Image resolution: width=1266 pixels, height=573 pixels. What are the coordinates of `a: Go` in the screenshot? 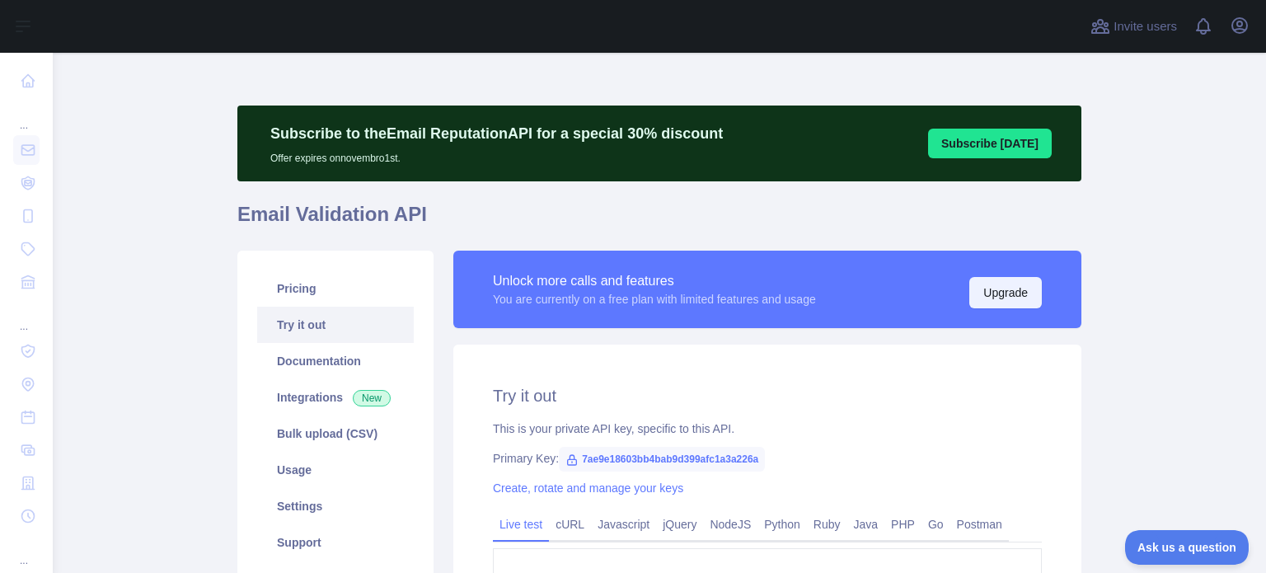 It's located at (935, 524).